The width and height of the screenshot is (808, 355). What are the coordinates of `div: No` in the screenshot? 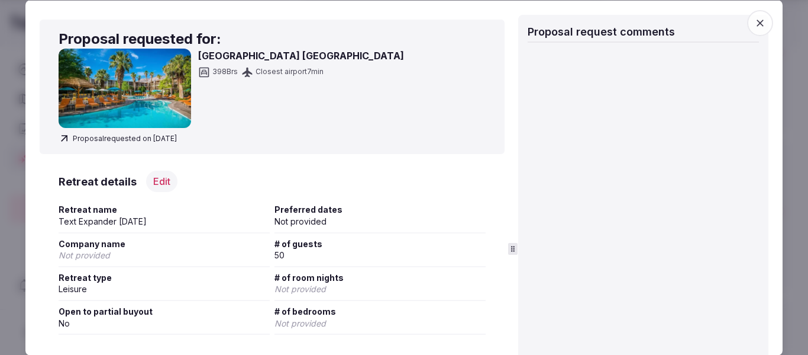 It's located at (164, 323).